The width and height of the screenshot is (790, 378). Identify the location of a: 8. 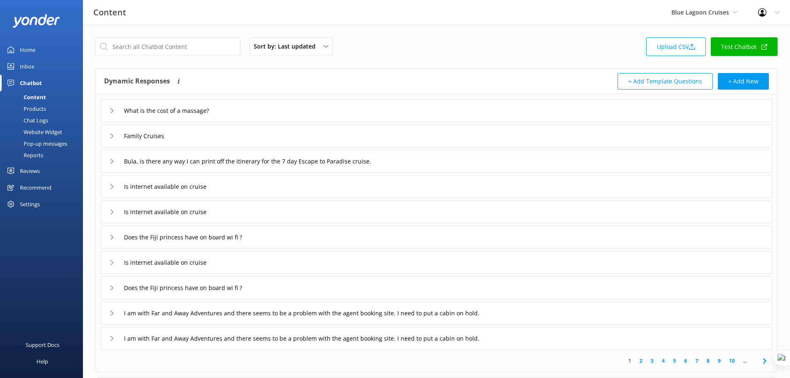
(708, 360).